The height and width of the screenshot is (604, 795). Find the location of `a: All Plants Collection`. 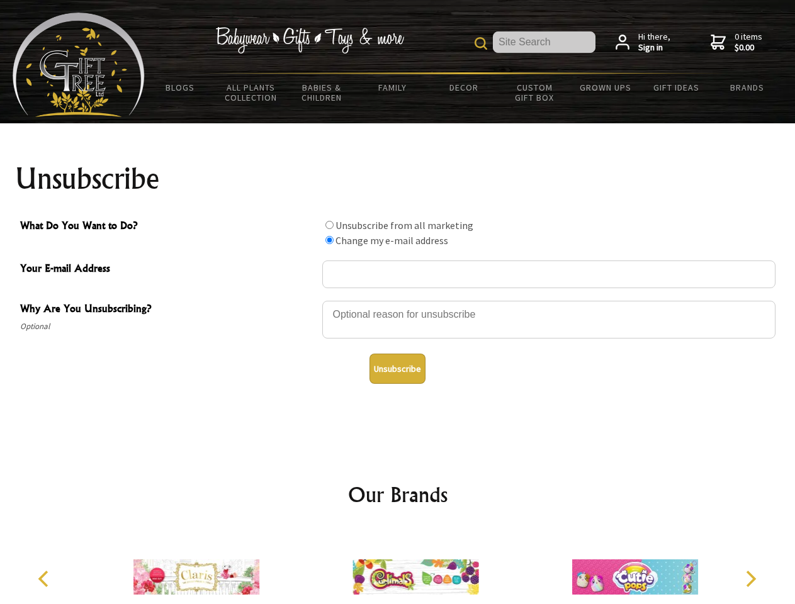

a: All Plants Collection is located at coordinates (251, 93).